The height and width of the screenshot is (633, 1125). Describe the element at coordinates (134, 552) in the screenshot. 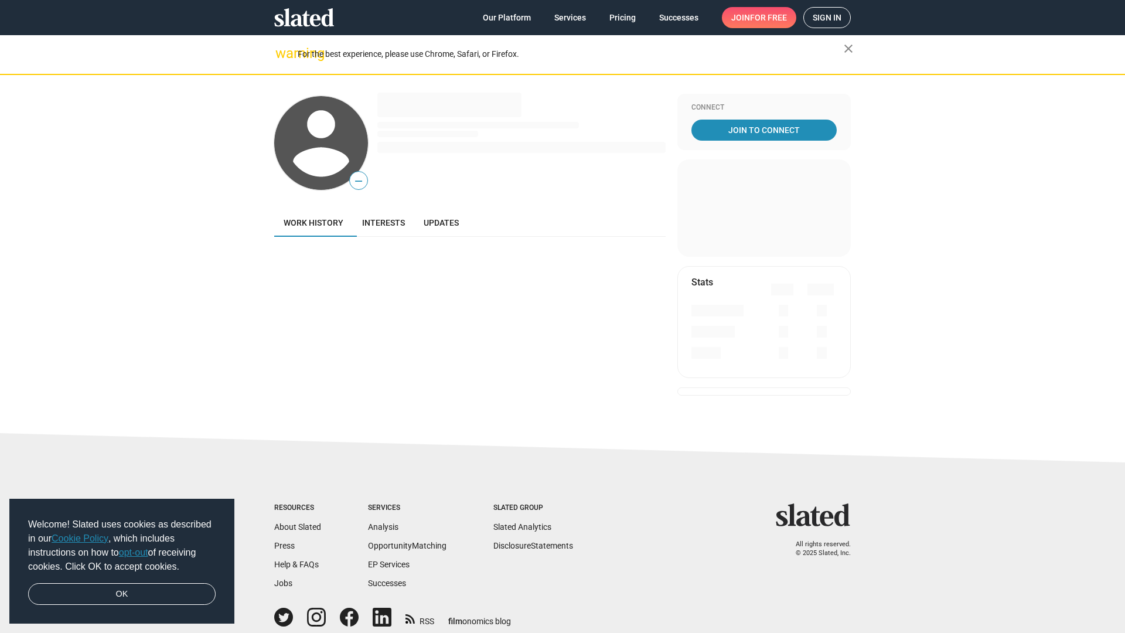

I see `a: opt-out` at that location.